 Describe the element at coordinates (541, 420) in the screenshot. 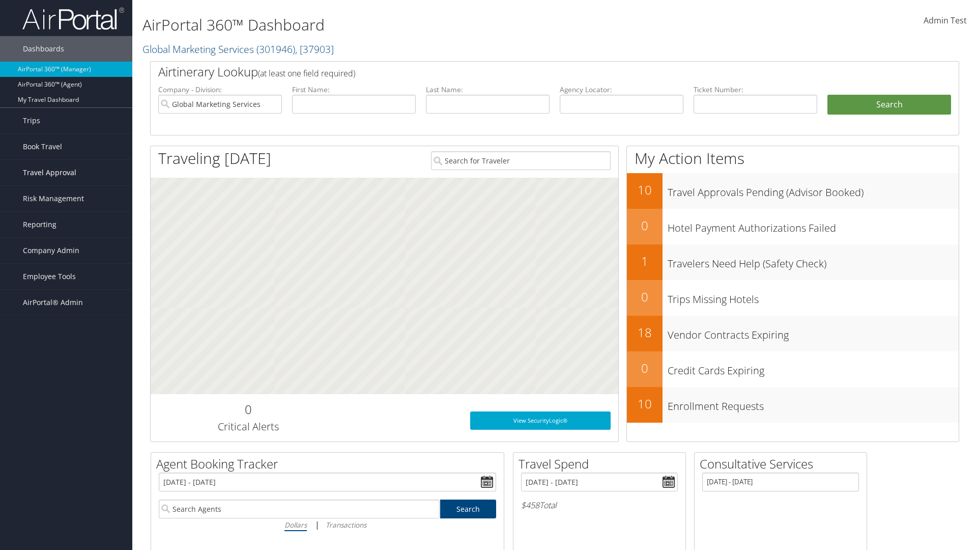

I see `a: View SecurityLogic®` at that location.